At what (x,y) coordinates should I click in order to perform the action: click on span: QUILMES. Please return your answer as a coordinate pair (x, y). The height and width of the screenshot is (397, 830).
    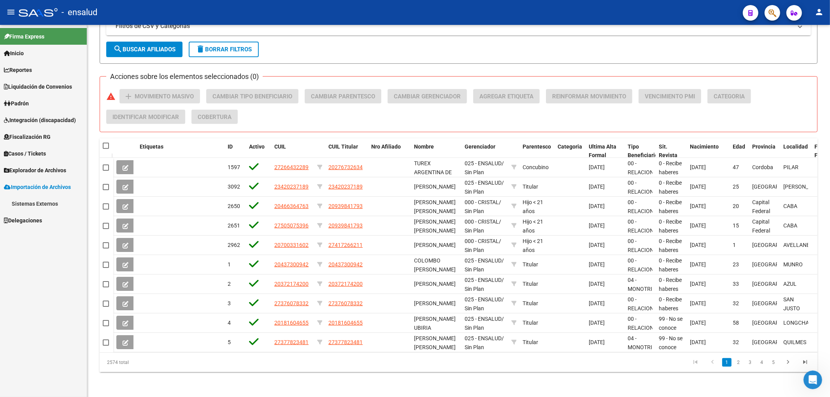
    Looking at the image, I should click on (794, 342).